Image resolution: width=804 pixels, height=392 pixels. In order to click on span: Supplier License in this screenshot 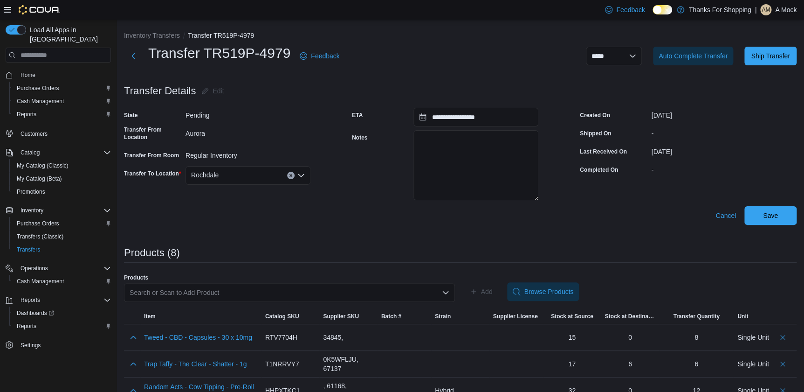, I will do `click(516, 316)`.